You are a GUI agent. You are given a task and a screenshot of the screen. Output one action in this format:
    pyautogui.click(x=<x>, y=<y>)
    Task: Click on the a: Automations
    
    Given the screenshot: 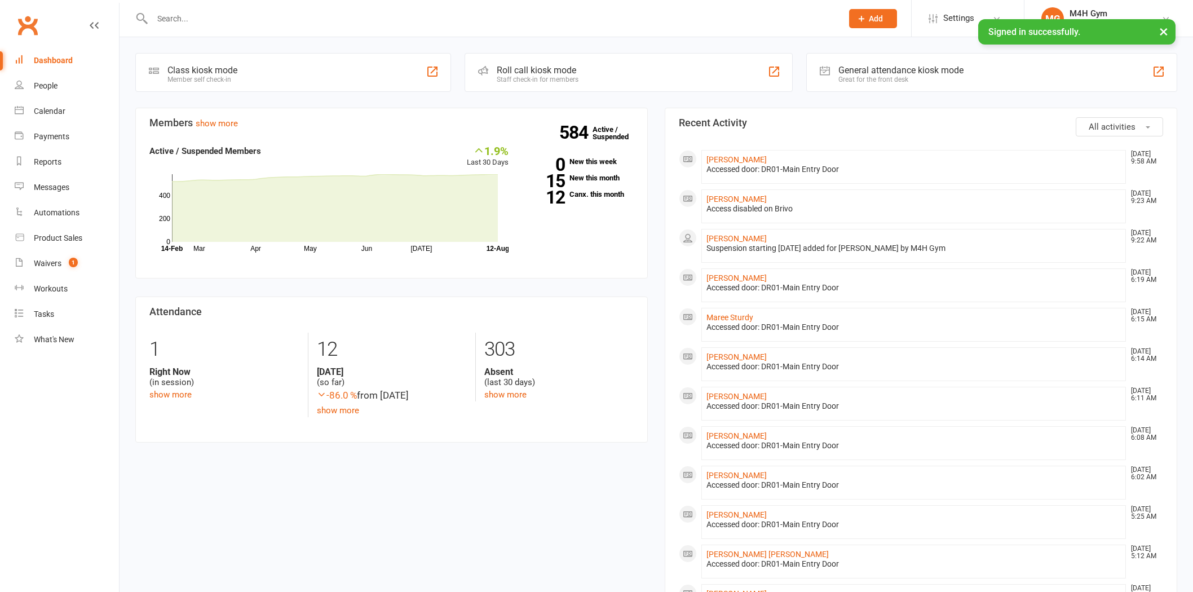 What is the action you would take?
    pyautogui.click(x=67, y=213)
    